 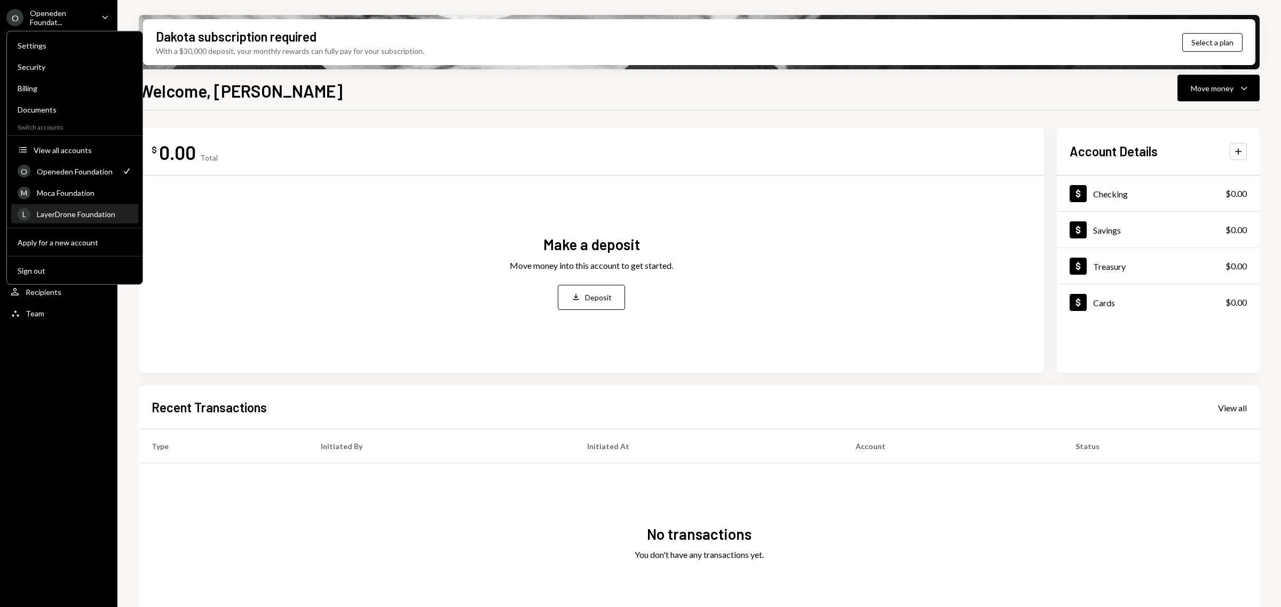 I want to click on div: Team, so click(x=35, y=313).